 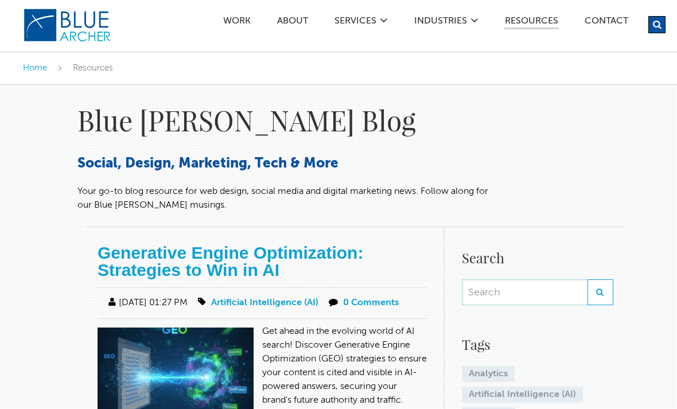 What do you see at coordinates (538, 344) in the screenshot?
I see `h4: Tags` at bounding box center [538, 344].